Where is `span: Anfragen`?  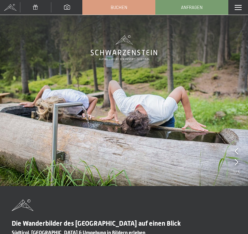
span: Anfragen is located at coordinates (192, 7).